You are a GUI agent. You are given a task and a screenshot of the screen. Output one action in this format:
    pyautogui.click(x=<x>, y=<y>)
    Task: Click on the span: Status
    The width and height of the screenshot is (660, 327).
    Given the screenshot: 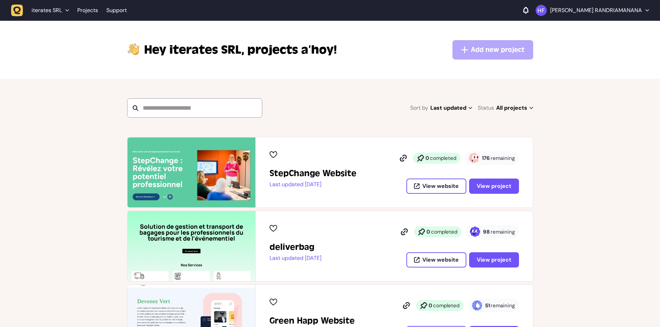 What is the action you would take?
    pyautogui.click(x=486, y=108)
    